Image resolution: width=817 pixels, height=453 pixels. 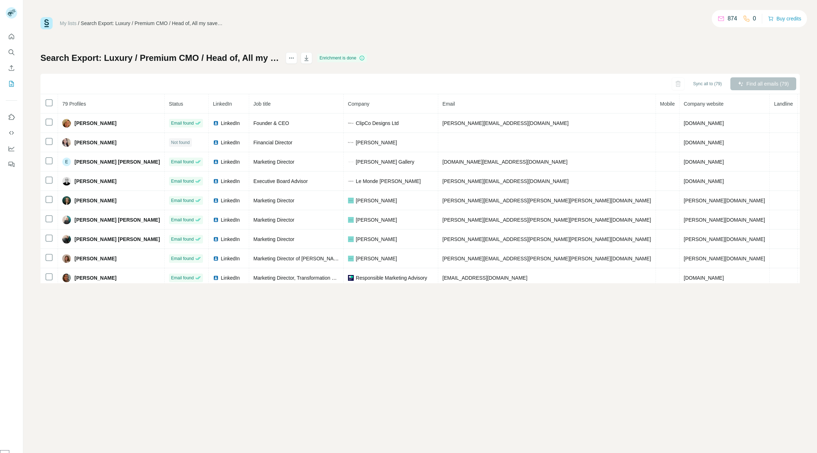 I want to click on a: My lists, so click(x=68, y=23).